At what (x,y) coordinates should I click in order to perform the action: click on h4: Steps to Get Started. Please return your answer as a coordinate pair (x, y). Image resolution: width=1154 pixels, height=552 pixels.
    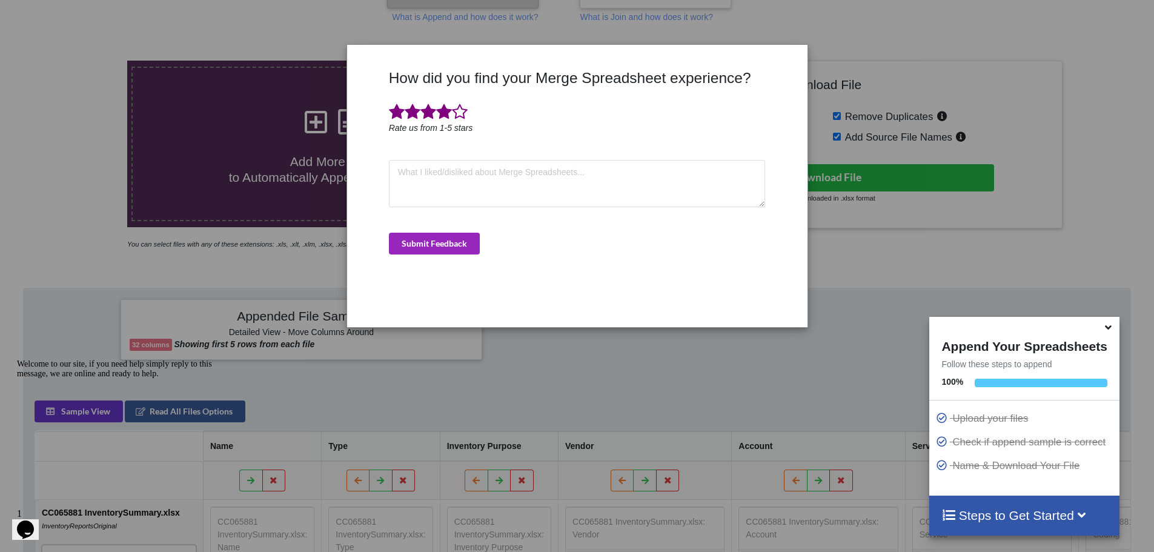
    Looking at the image, I should click on (1024, 515).